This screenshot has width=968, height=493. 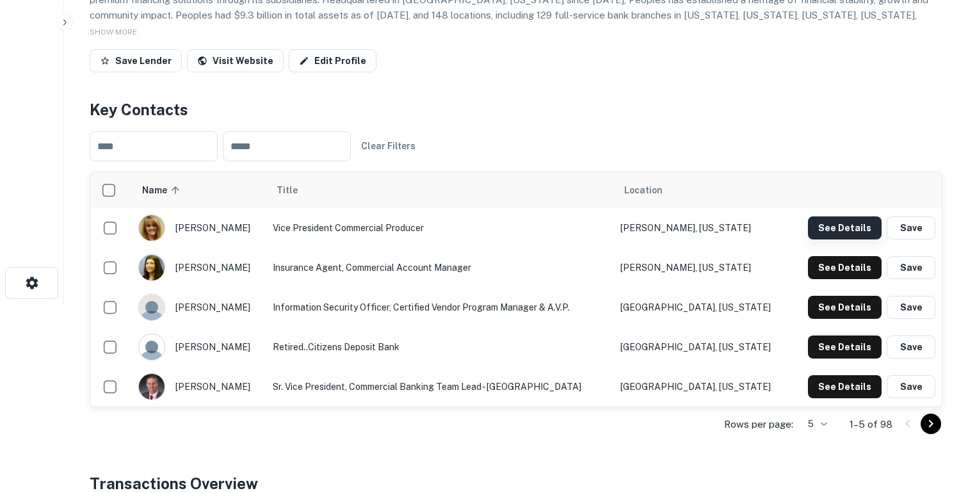 I want to click on span: Title, so click(x=295, y=190).